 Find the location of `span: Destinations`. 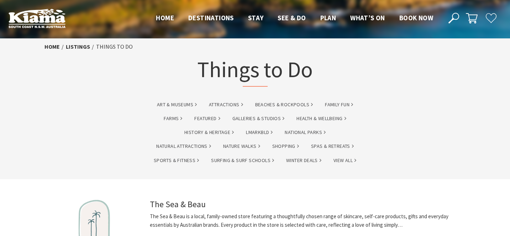

span: Destinations is located at coordinates (211, 18).